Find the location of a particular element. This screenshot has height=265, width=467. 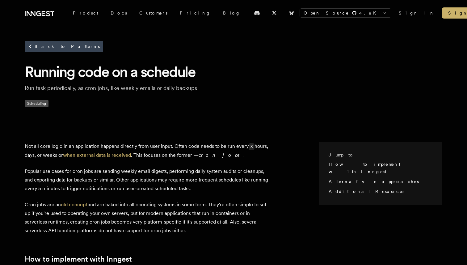

a: Additional Resources is located at coordinates (366, 191).